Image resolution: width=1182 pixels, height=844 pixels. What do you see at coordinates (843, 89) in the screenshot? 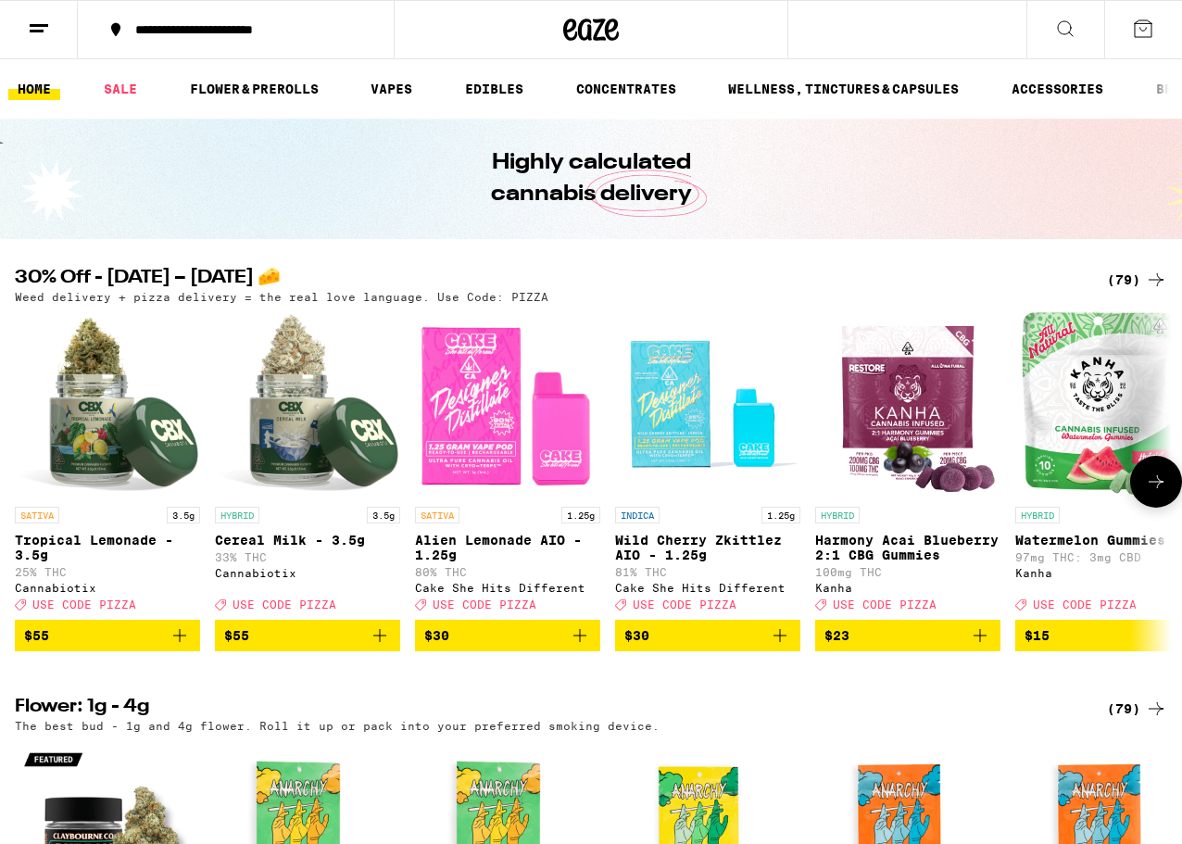
I see `a: WELLNESS, TINCTURES & CAPSULES` at bounding box center [843, 89].